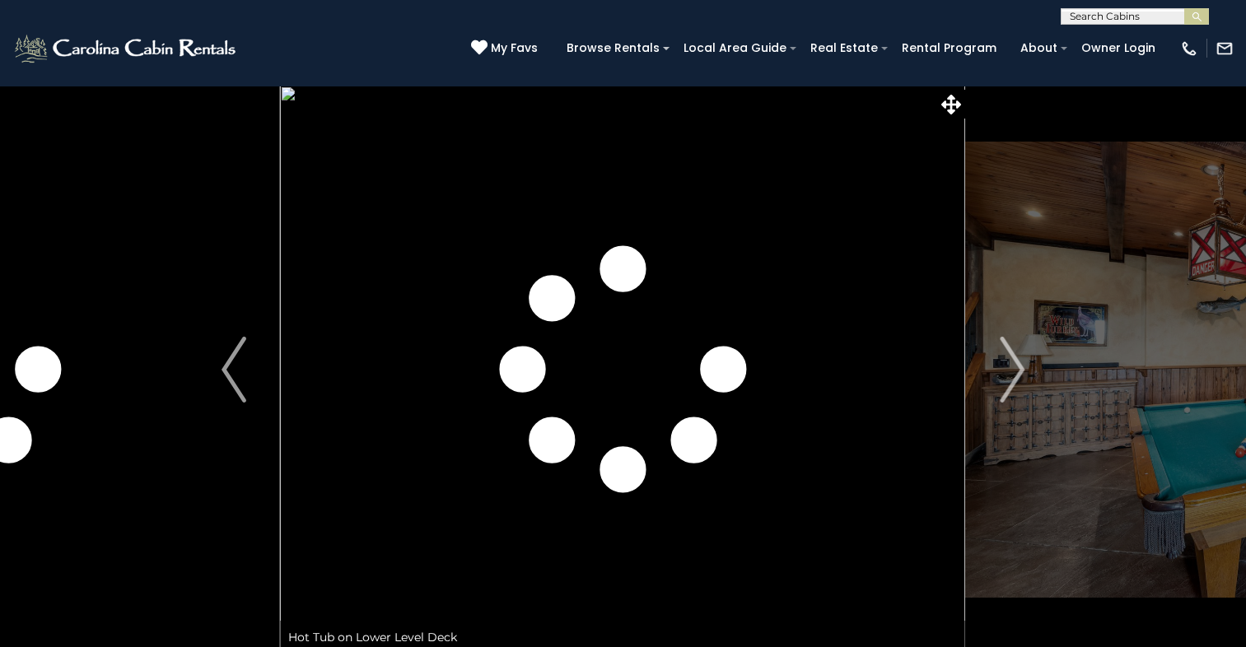 This screenshot has height=647, width=1246. I want to click on img: phone-regular-white.png, so click(1189, 49).